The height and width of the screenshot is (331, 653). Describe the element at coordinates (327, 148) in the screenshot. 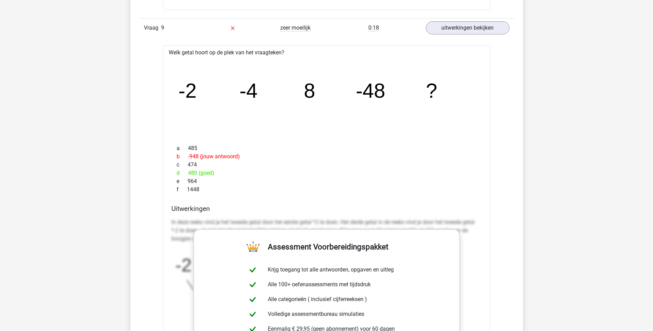

I see `div: 485` at that location.